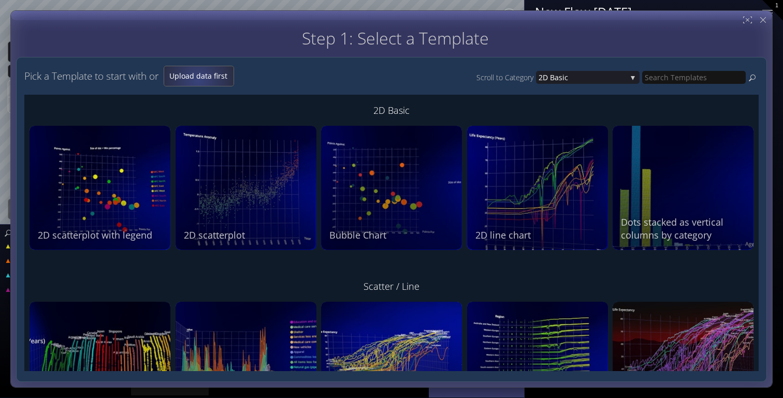 This screenshot has width=783, height=398. What do you see at coordinates (247, 235) in the screenshot?
I see `div: 2D scatterplot` at bounding box center [247, 235].